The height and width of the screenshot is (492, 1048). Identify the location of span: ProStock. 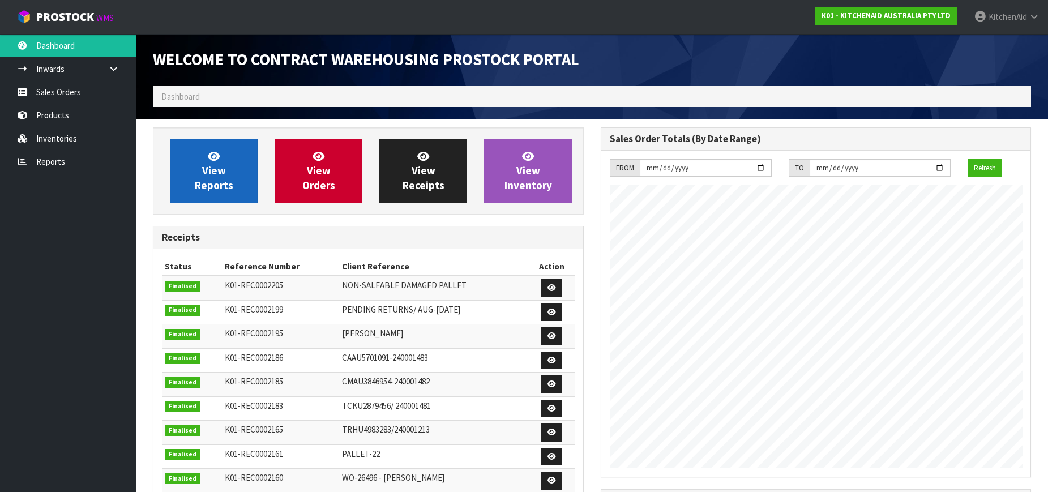
(65, 17).